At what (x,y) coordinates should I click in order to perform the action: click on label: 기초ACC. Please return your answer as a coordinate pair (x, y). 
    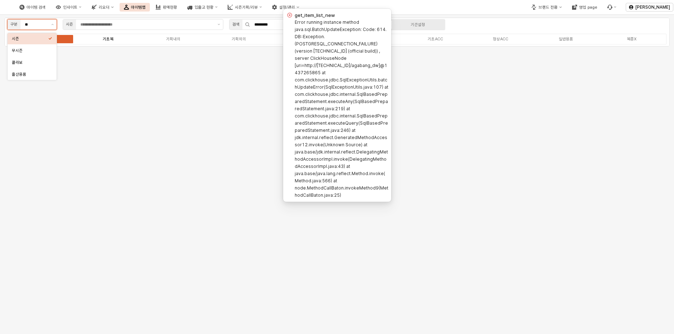
    Looking at the image, I should click on (435, 39).